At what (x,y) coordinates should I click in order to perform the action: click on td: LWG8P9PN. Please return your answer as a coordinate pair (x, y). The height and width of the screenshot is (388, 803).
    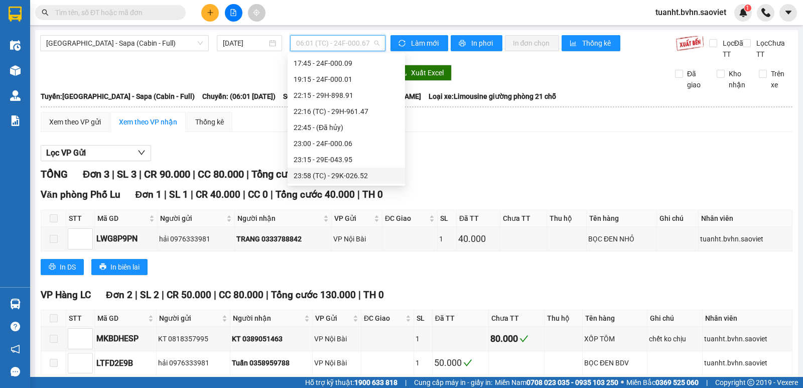
    Looking at the image, I should click on (126, 239).